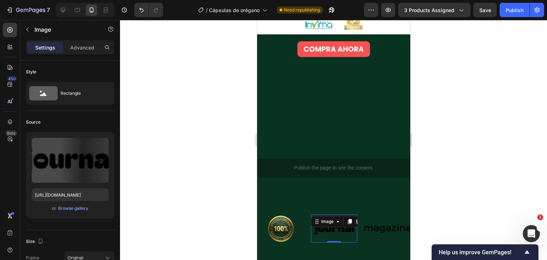 The image size is (547, 260). What do you see at coordinates (54, 208) in the screenshot?
I see `span: or` at bounding box center [54, 208].